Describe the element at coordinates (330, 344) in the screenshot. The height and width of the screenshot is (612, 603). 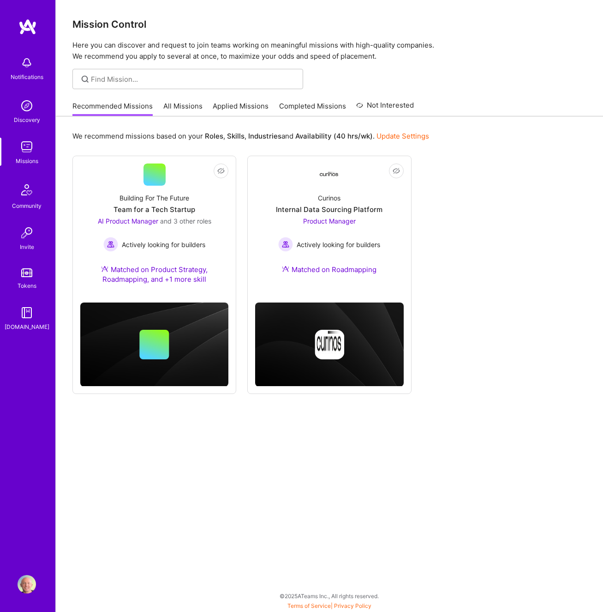
I see `img: Company logo` at that location.